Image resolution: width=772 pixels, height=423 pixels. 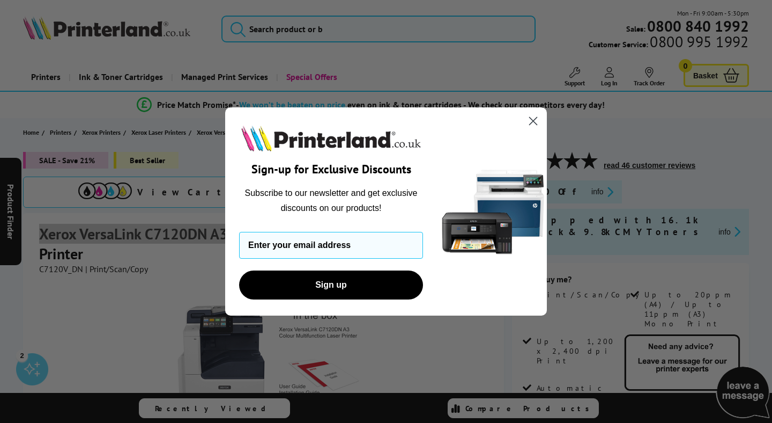 I want to click on span: Subscribe to our newsletter and get exclusive discounts on our products!, so click(x=331, y=200).